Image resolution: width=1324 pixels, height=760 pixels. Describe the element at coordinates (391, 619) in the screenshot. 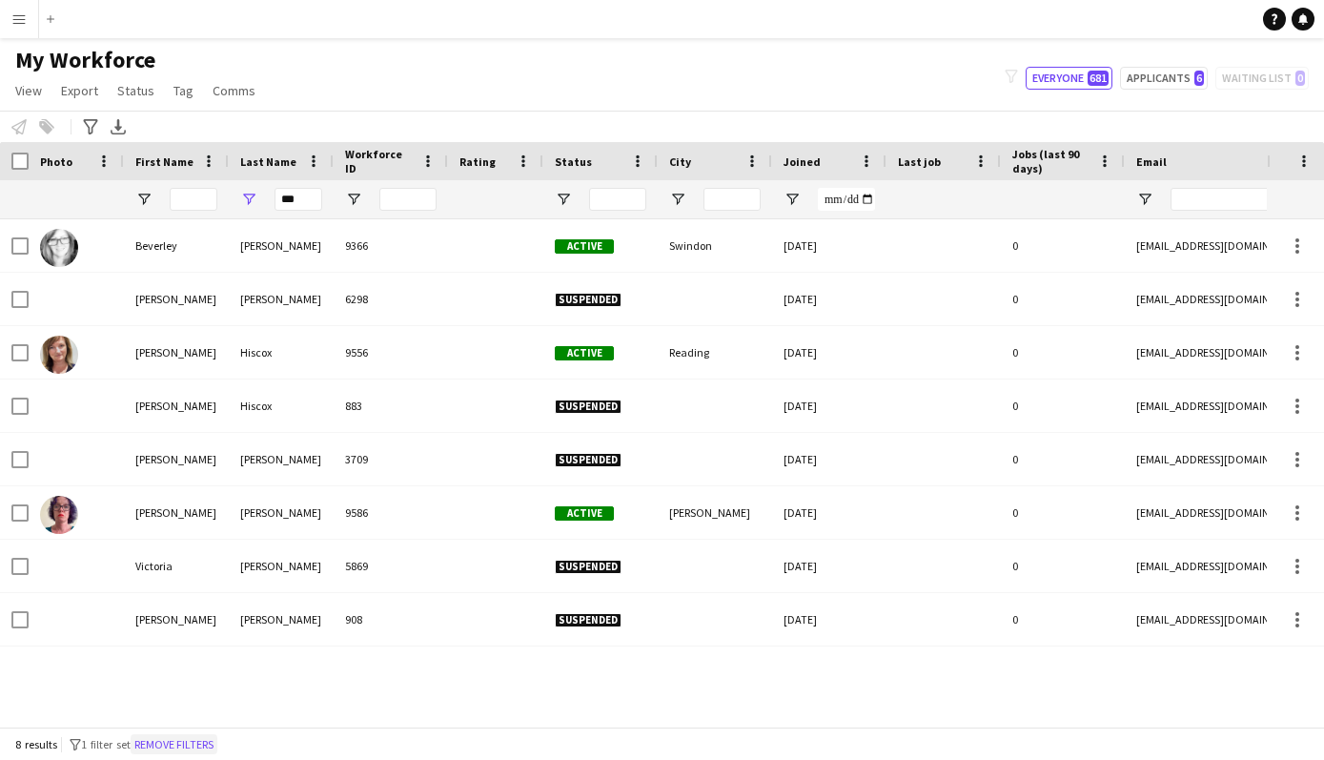

I see `div: 908` at that location.